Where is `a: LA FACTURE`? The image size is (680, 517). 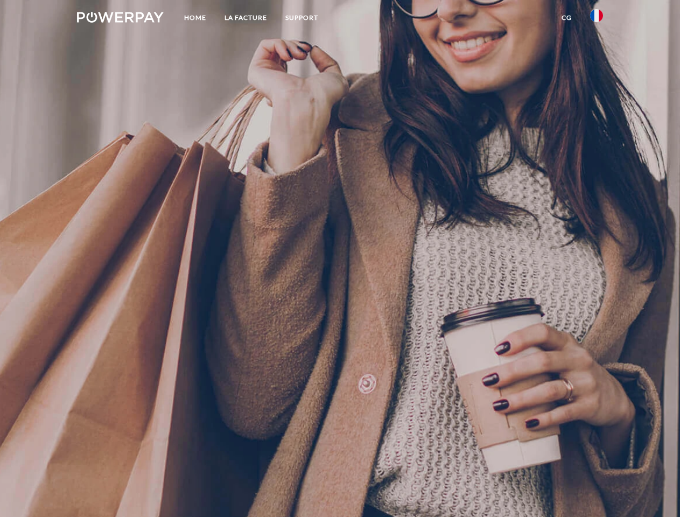
a: LA FACTURE is located at coordinates (246, 18).